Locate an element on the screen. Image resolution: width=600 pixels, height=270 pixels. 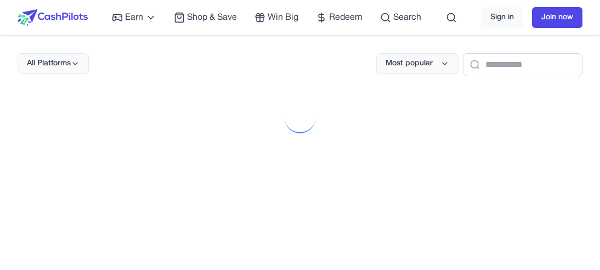
a: Join now is located at coordinates (557, 18).